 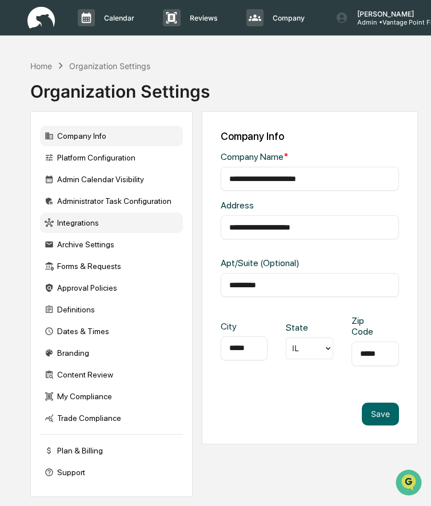 I want to click on img: 1746055101610-c473b297-6a78-478c-a979-82029cc54cd1, so click(x=22, y=98).